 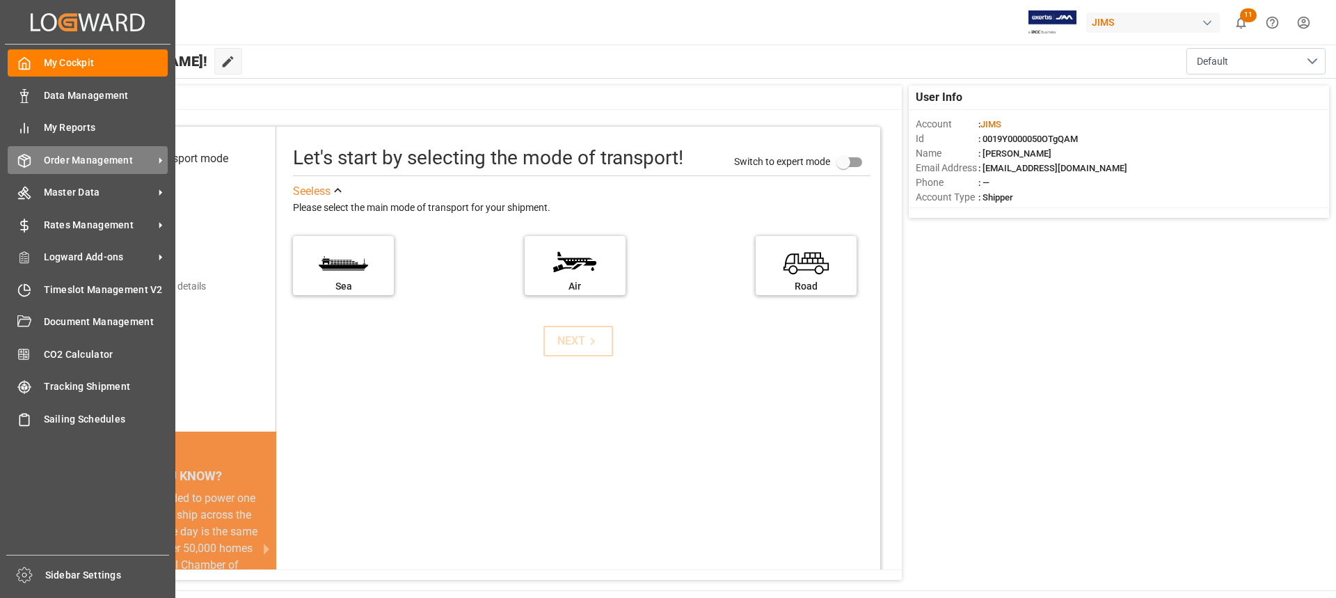 What do you see at coordinates (1156, 22) in the screenshot?
I see `button: JIMS` at bounding box center [1156, 22].